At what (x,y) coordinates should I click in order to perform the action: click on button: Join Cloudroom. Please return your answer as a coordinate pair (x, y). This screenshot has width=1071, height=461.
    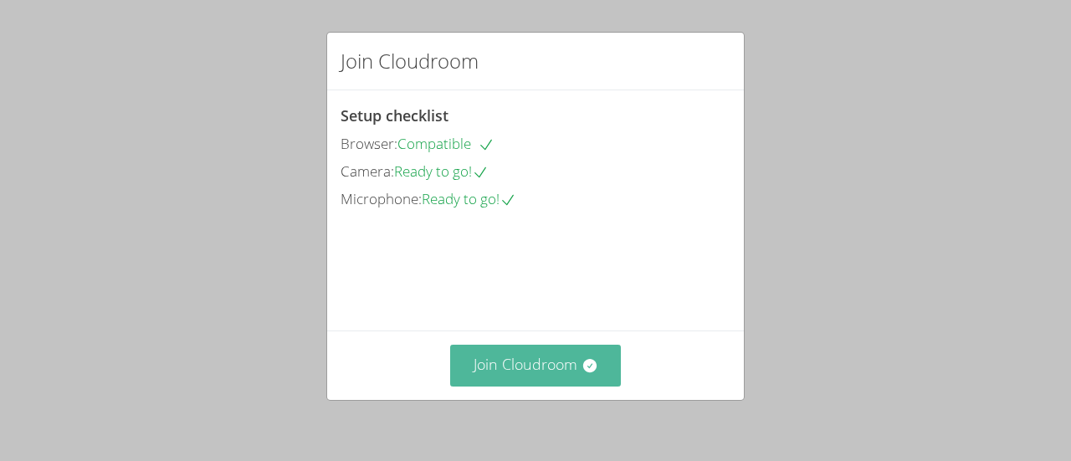
    Looking at the image, I should click on (536, 365).